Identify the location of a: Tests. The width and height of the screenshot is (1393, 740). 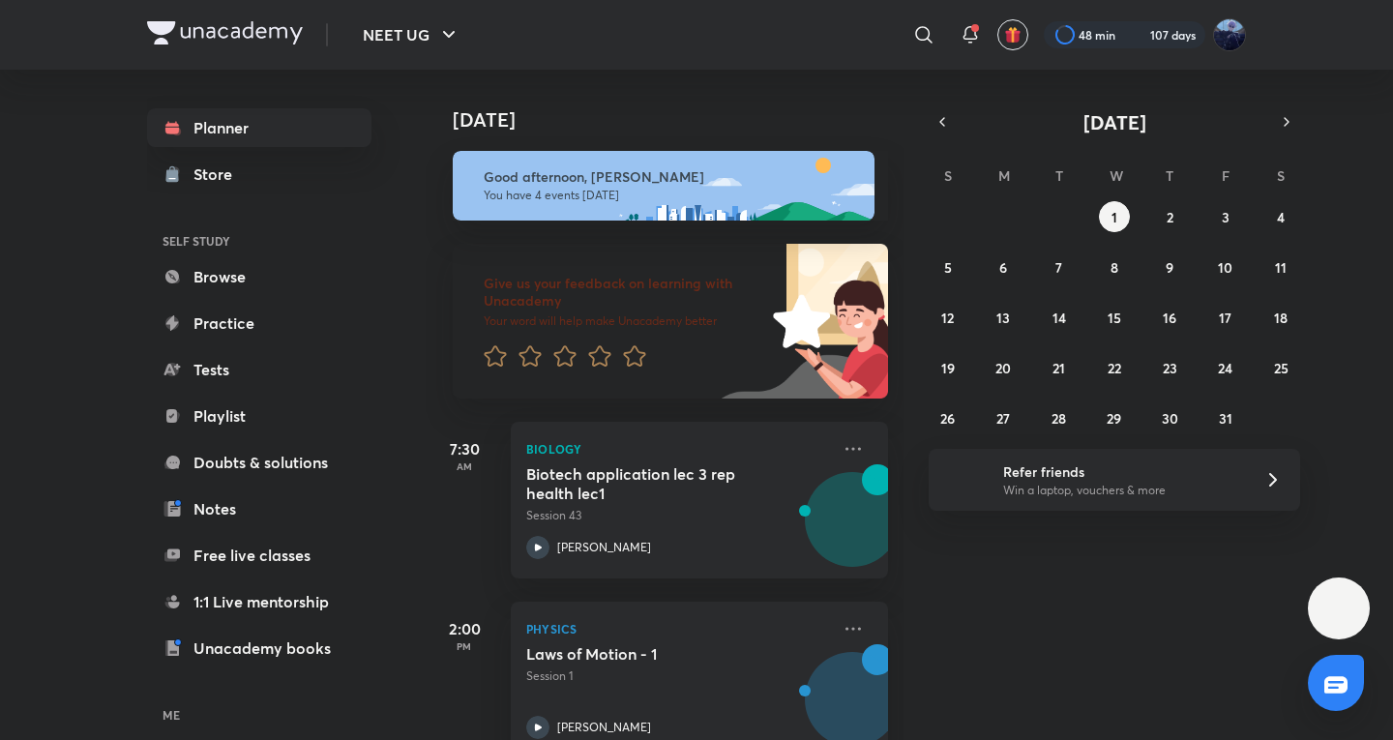
(259, 369).